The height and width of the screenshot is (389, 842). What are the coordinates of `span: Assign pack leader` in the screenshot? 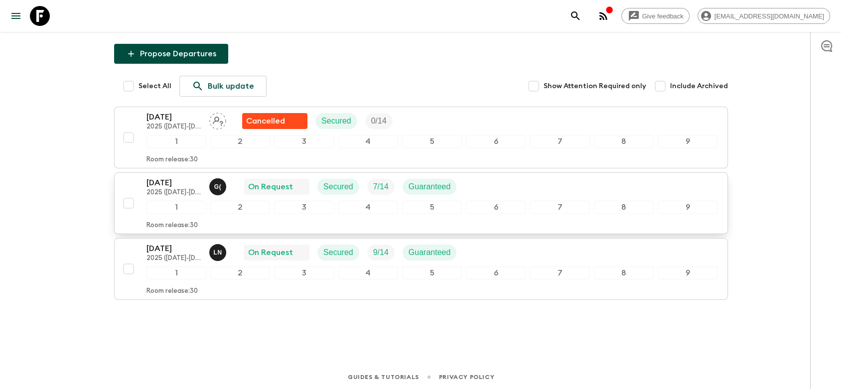 It's located at (218, 120).